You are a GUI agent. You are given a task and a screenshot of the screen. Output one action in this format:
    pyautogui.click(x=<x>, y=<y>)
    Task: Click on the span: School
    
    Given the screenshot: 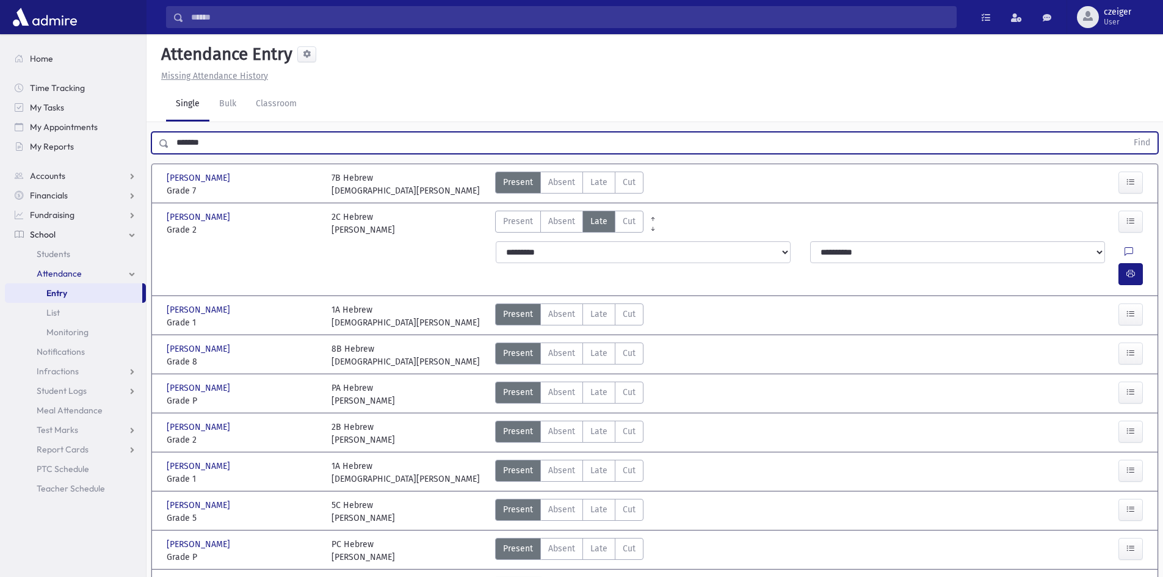 What is the action you would take?
    pyautogui.click(x=43, y=234)
    